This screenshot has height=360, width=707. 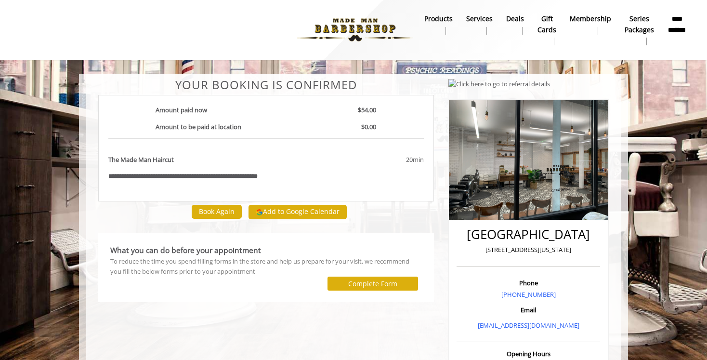 What do you see at coordinates (528, 310) in the screenshot?
I see `h3: Email` at bounding box center [528, 310].